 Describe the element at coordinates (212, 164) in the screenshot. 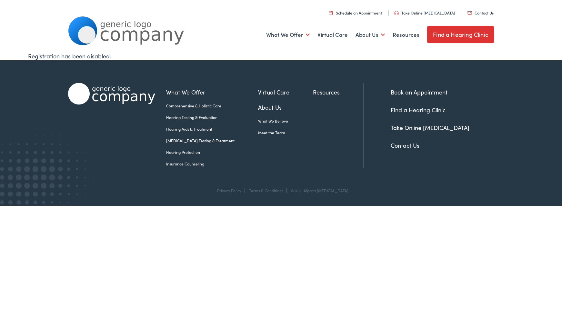

I see `a: Insurance Counseling` at that location.